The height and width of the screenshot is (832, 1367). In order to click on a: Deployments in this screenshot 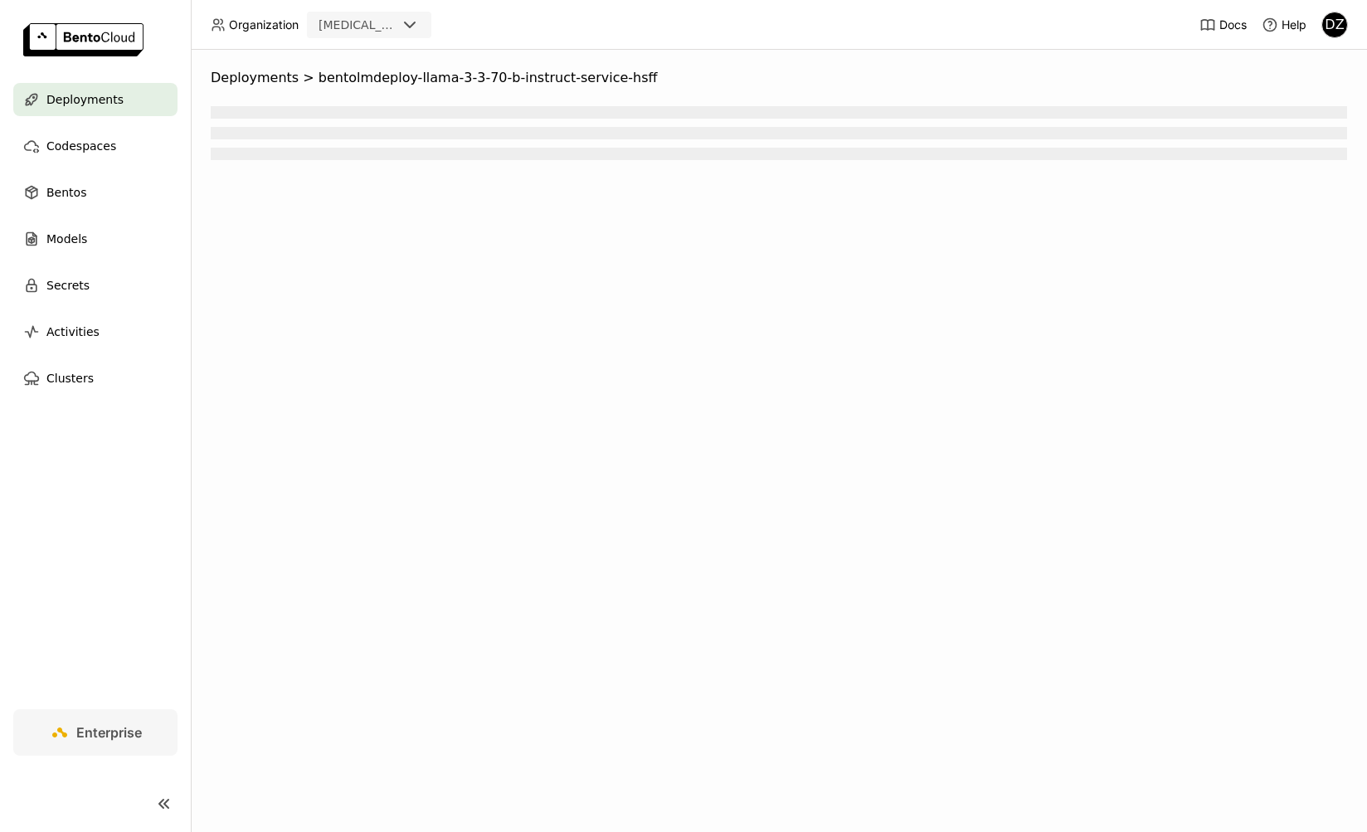, I will do `click(95, 100)`.